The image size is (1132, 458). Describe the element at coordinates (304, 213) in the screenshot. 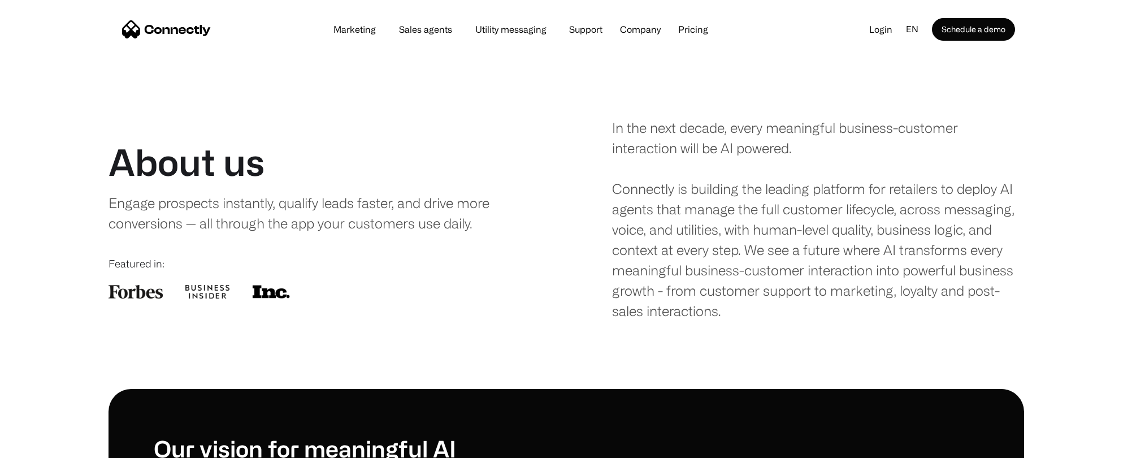

I see `div: Engage prospects instantly, qualify leads faster, and drive more conversions — all through the ap...` at that location.